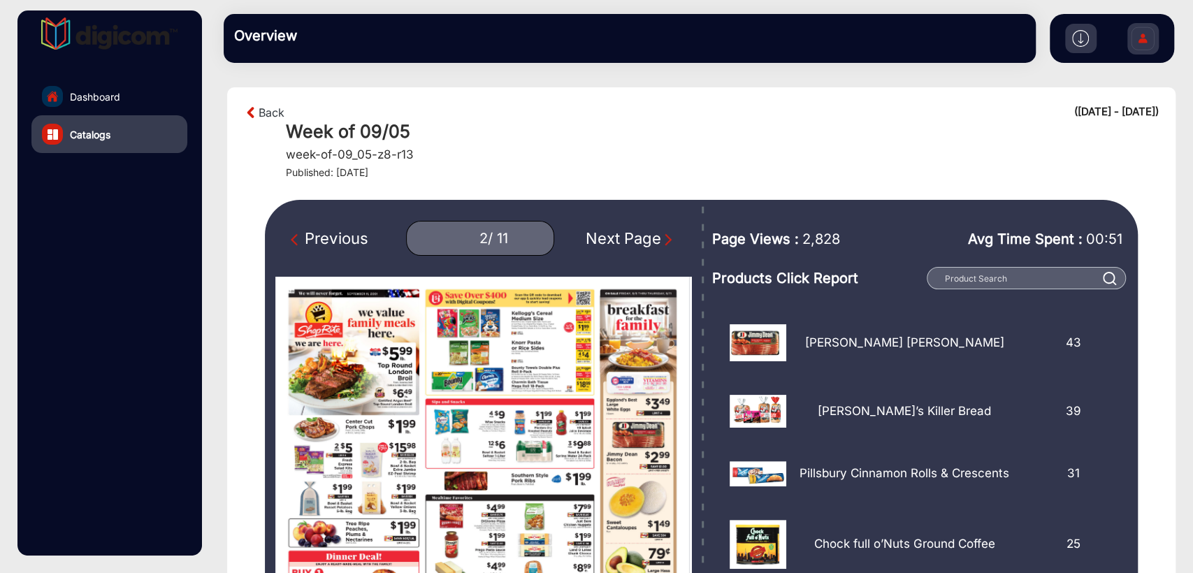  Describe the element at coordinates (1110, 278) in the screenshot. I see `img: prodSearch%20_white.svg` at that location.